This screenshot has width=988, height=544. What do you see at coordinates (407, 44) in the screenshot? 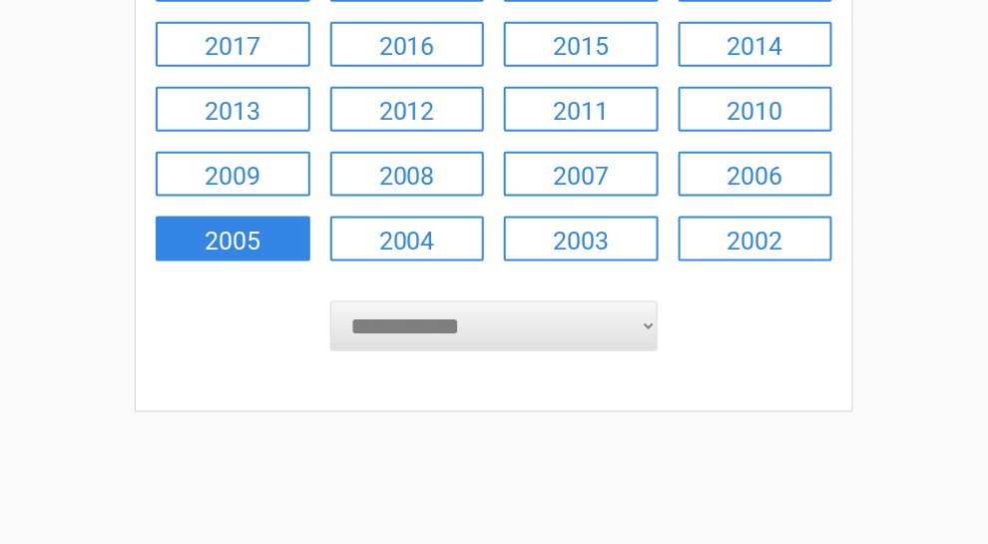
I see `a: 2016` at bounding box center [407, 44].